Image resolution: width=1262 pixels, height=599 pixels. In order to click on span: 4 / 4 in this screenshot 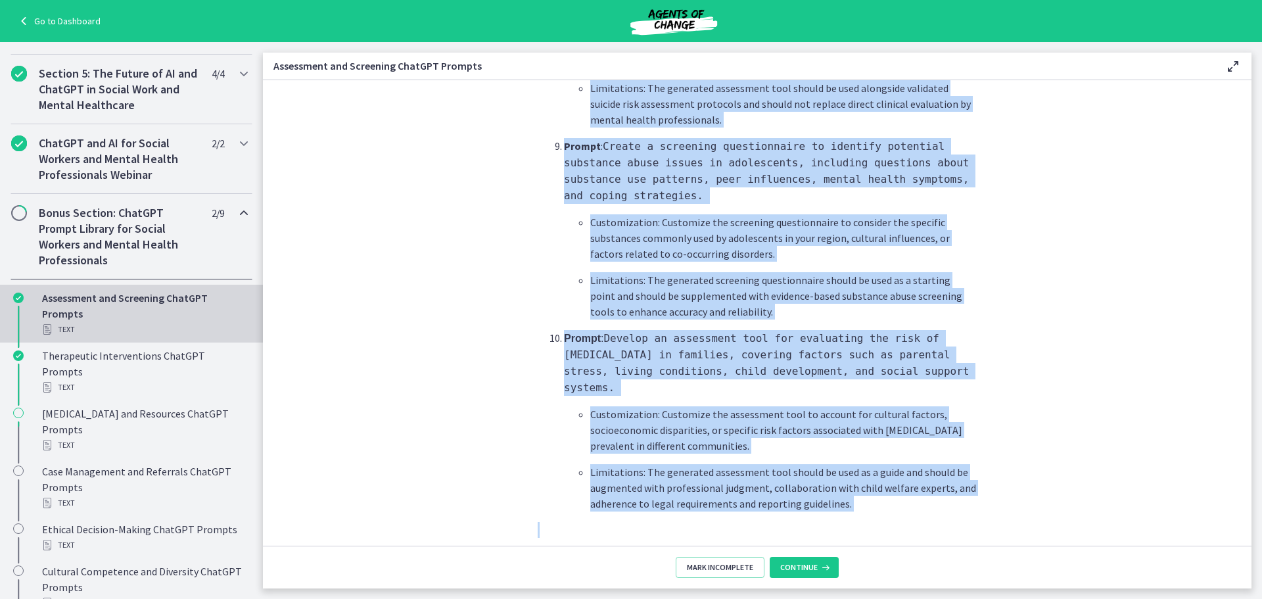, I will do `click(218, 74)`.